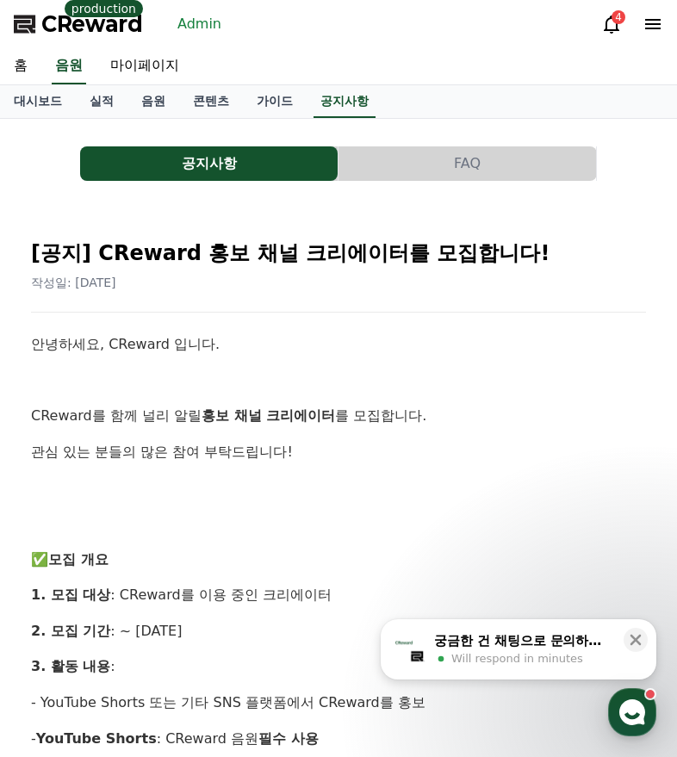  I want to click on strong: 2. 모집 기간, so click(71, 630).